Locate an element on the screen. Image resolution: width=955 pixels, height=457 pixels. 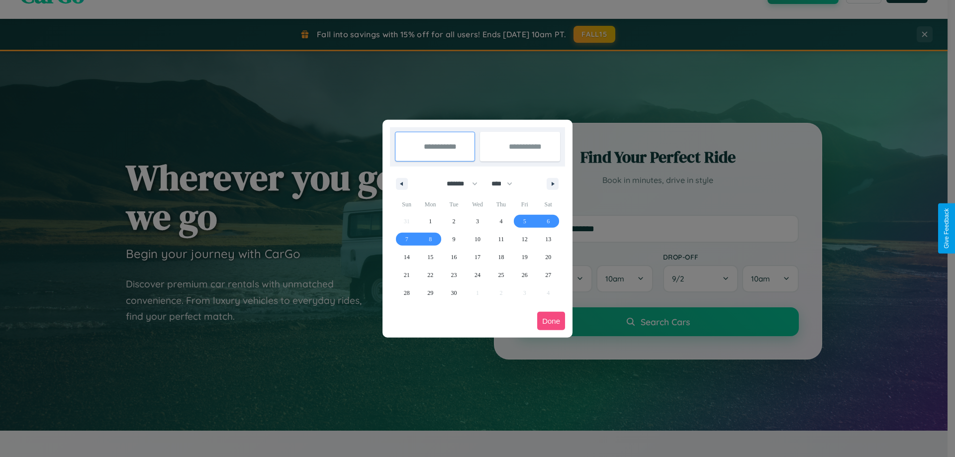
span: 9 is located at coordinates (454, 239).